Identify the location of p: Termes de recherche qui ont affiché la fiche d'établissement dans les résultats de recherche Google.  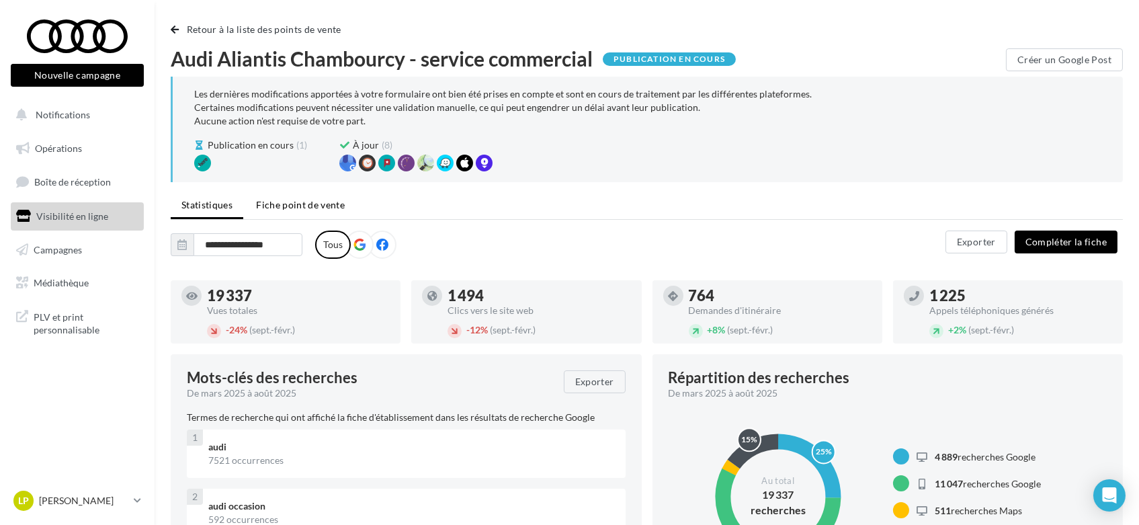
(406, 417).